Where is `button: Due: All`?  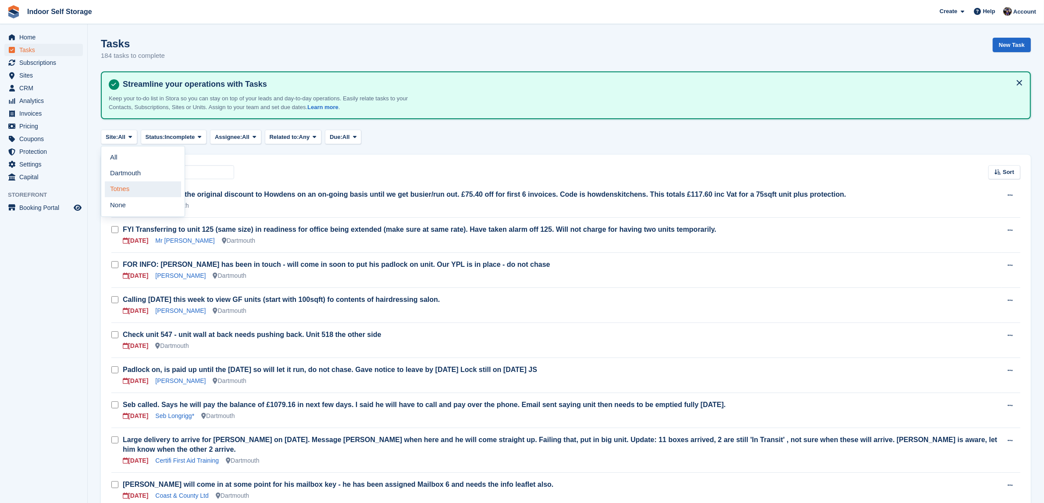
button: Due: All is located at coordinates (343, 137).